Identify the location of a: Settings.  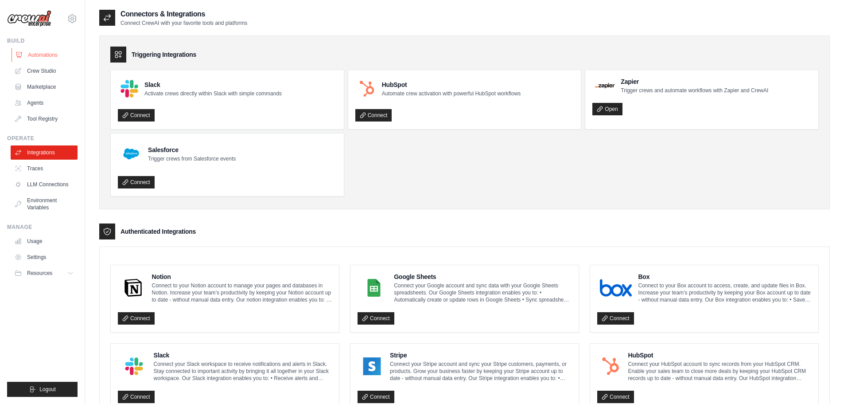
(44, 257).